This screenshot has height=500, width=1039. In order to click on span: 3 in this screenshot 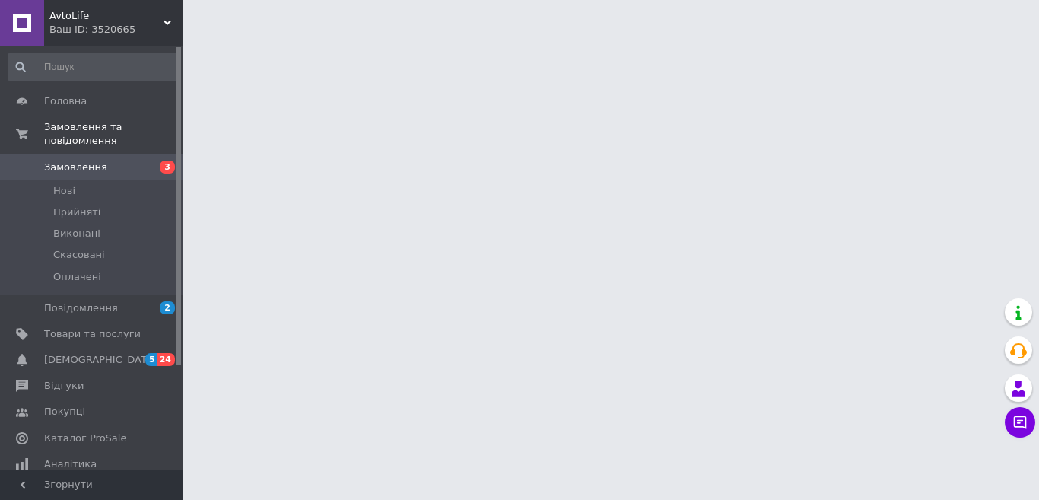, I will do `click(167, 167)`.